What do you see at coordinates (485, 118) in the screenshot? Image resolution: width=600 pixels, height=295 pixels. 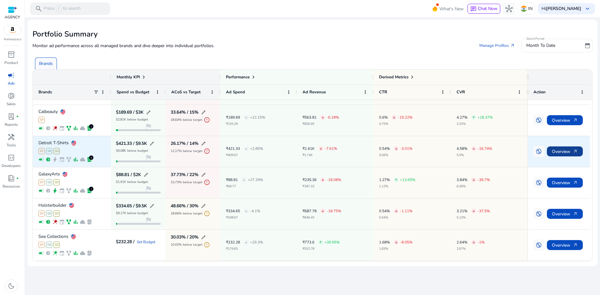 I see `p: +28.37%` at bounding box center [485, 118].